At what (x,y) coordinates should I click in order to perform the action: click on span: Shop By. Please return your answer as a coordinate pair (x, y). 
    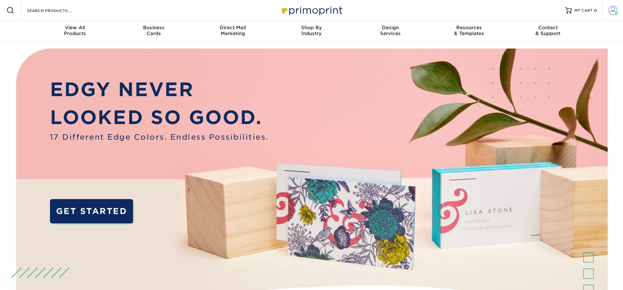
    Looking at the image, I should click on (312, 28).